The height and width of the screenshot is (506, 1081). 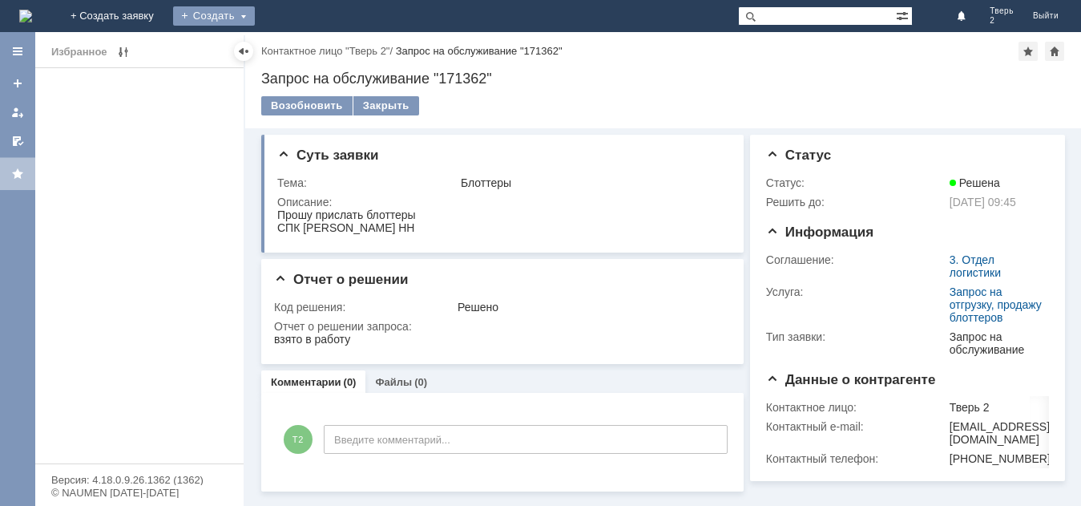 I want to click on a: Запрос на отгрузку, продажу блоттеров, so click(x=995, y=305).